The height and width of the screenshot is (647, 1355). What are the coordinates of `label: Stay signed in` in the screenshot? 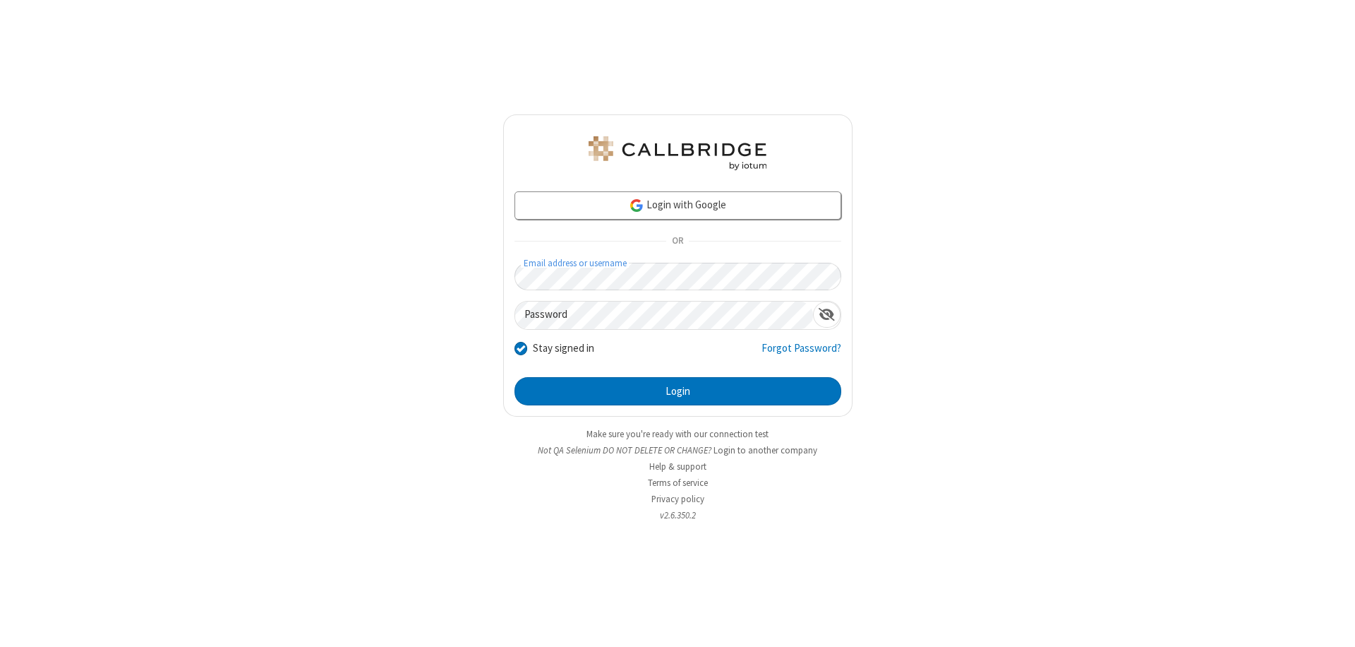 It's located at (563, 348).